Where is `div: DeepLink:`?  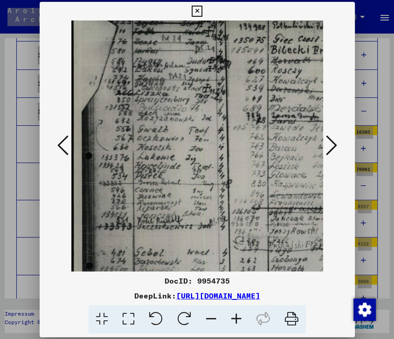 div: DeepLink: is located at coordinates (197, 296).